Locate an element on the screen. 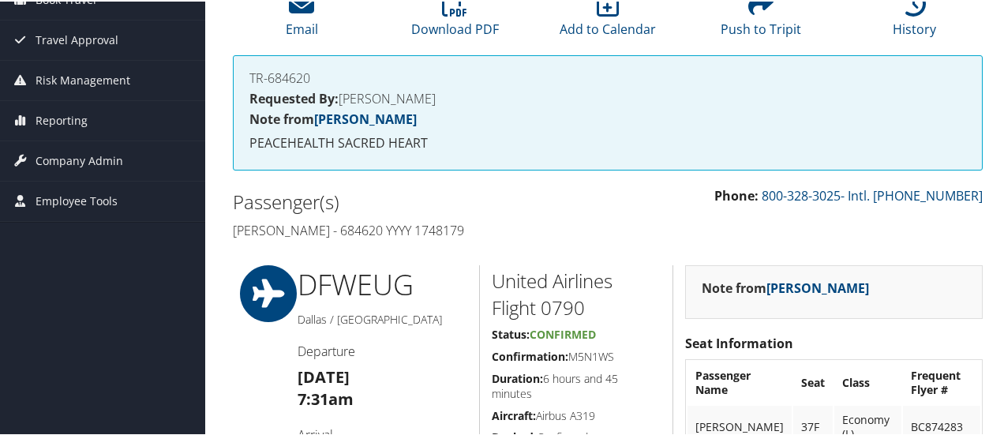 This screenshot has width=1004, height=435. strong: Status: is located at coordinates (511, 332).